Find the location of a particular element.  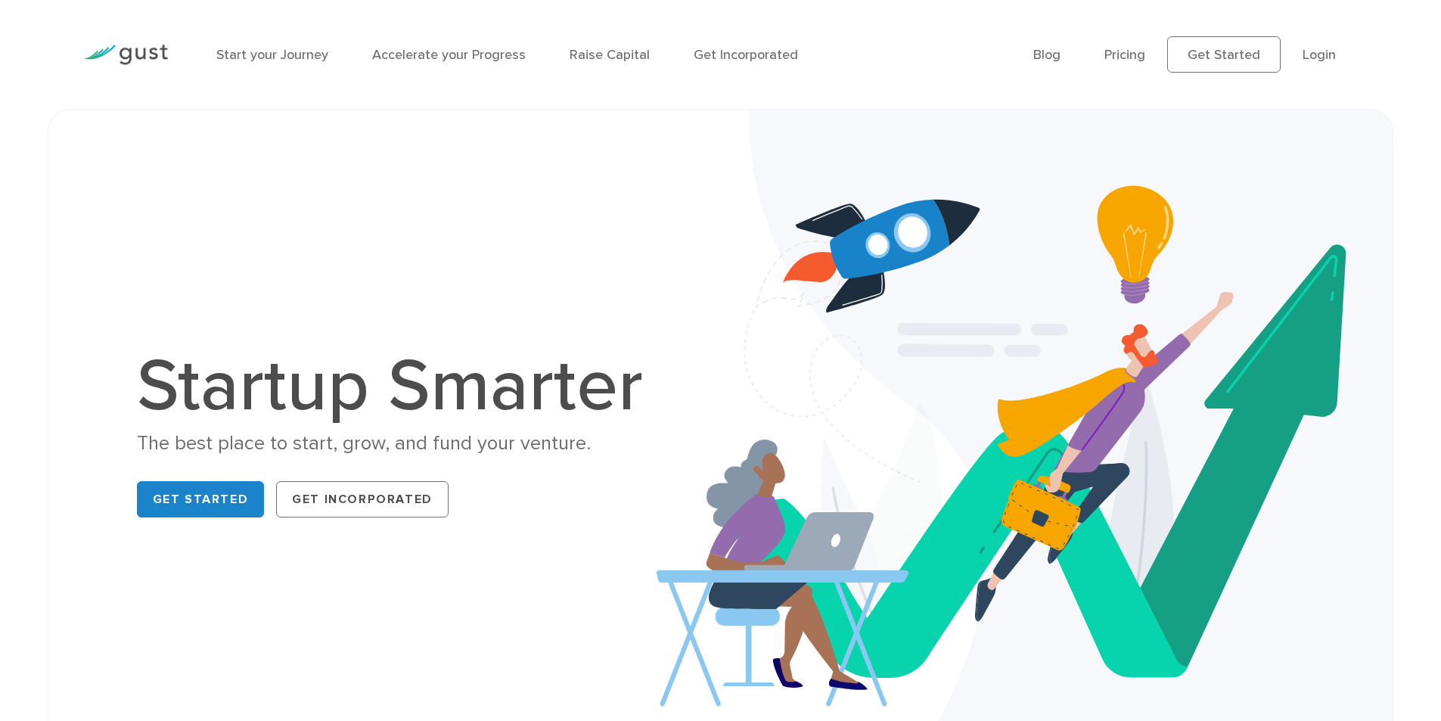

div: The best place to start, grow, and fund your venture. is located at coordinates (398, 443).